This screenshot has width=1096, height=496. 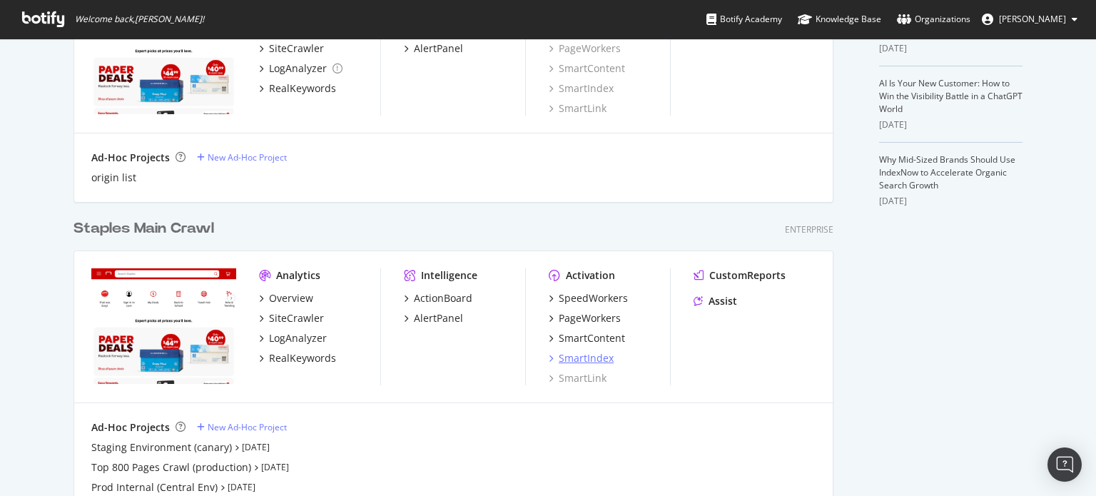 What do you see at coordinates (1065, 465) in the screenshot?
I see `div: Open Intercom Messenger` at bounding box center [1065, 465].